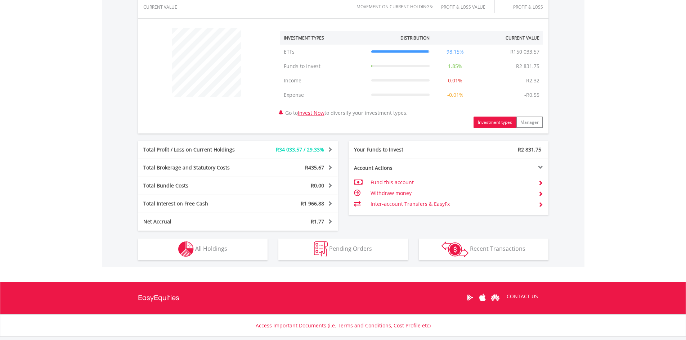  I want to click on span: R1.77, so click(317, 221).